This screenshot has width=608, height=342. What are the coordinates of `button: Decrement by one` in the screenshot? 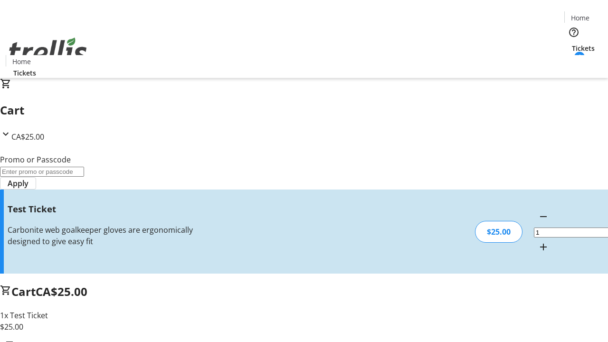 It's located at (544, 217).